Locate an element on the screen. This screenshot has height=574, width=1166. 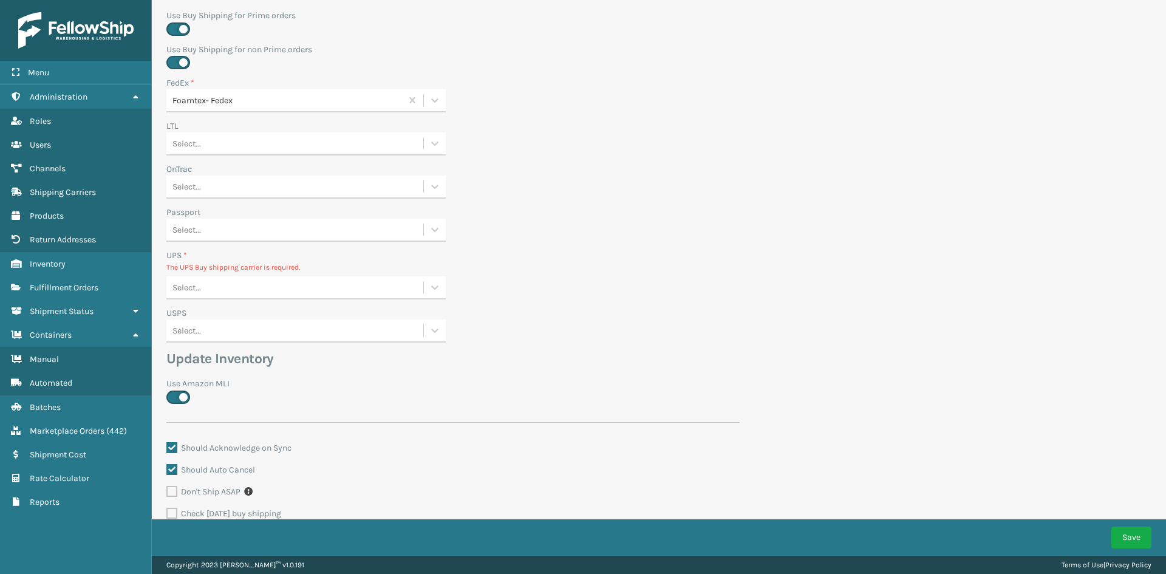
span: Automated is located at coordinates (51, 383).